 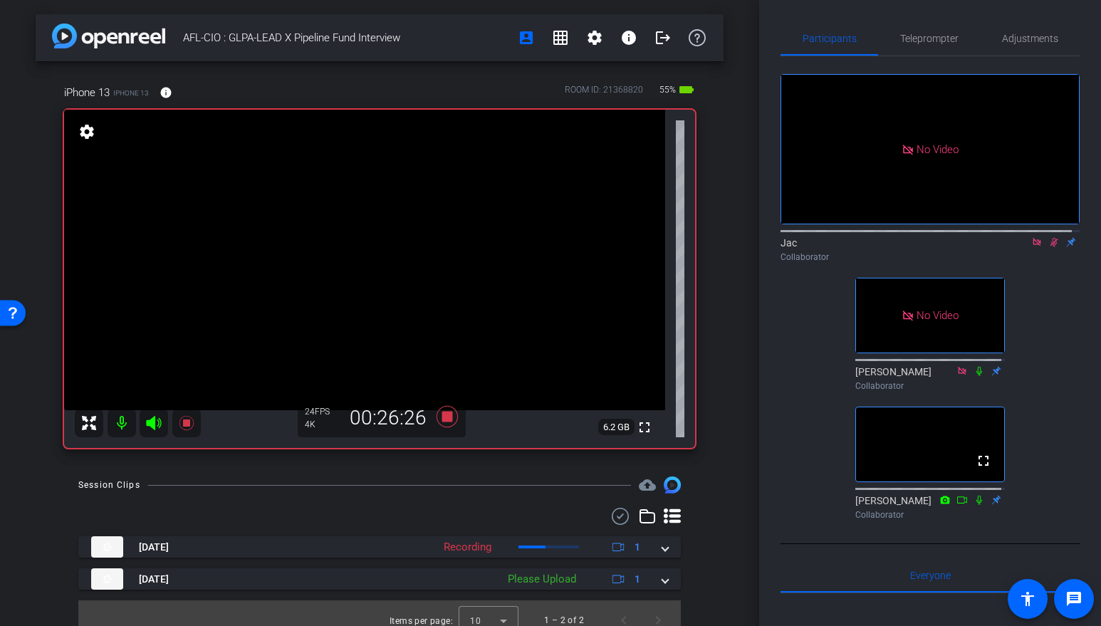 What do you see at coordinates (929, 38) in the screenshot?
I see `span: Teleprompter` at bounding box center [929, 38].